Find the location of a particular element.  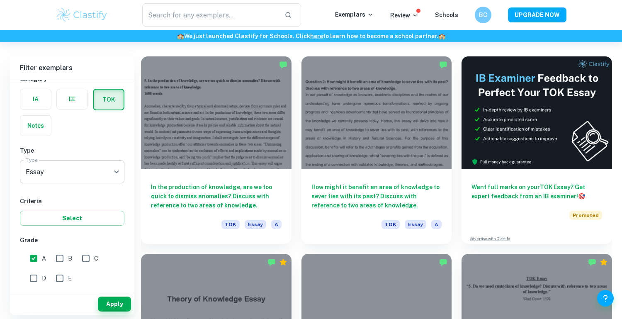

a: Want full marks on yourTOK Essay? Get expert feedback from an IB examiner!PromotedAdvertise with ... is located at coordinates (537, 150).